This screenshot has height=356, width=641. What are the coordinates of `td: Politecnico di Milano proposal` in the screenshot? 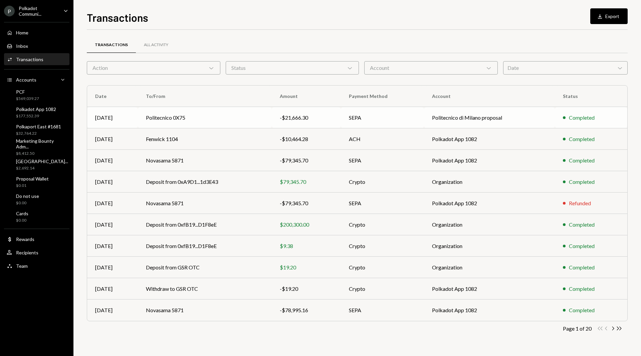 It's located at (490, 118).